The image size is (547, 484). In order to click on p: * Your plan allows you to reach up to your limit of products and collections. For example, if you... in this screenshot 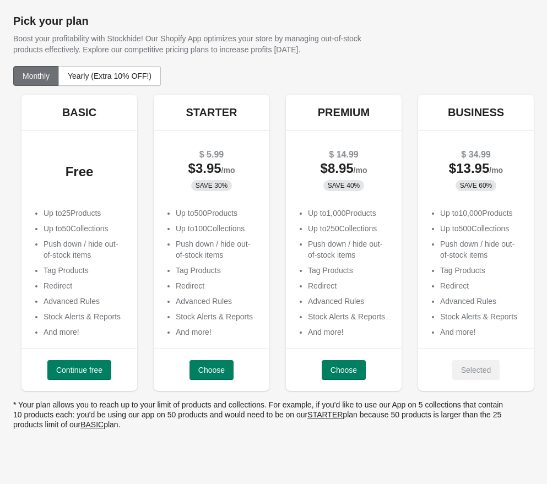, I will do `click(261, 415)`.